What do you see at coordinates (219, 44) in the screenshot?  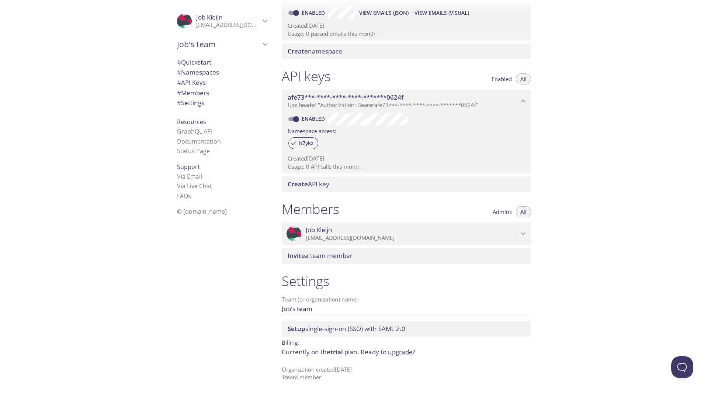 I see `span: Job's team` at bounding box center [219, 44].